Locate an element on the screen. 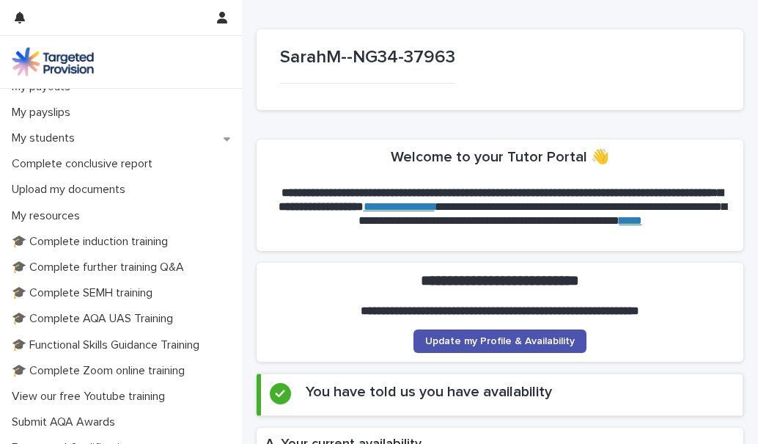 This screenshot has height=444, width=758. p: View our free Youtube training is located at coordinates (91, 396).